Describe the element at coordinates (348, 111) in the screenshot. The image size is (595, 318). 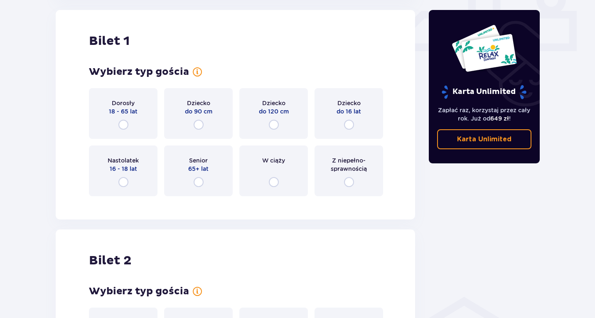
I see `span: do 16 lat` at that location.